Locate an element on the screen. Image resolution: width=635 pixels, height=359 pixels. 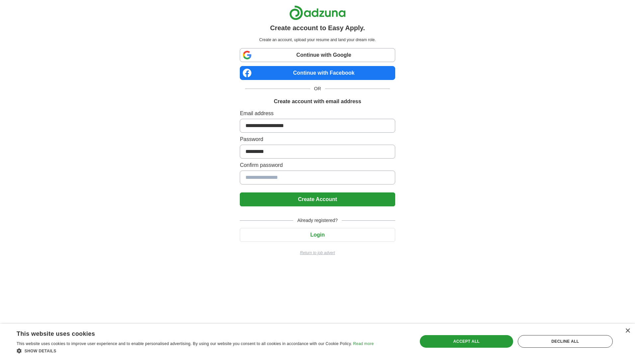
div: Show details is located at coordinates (195, 351).